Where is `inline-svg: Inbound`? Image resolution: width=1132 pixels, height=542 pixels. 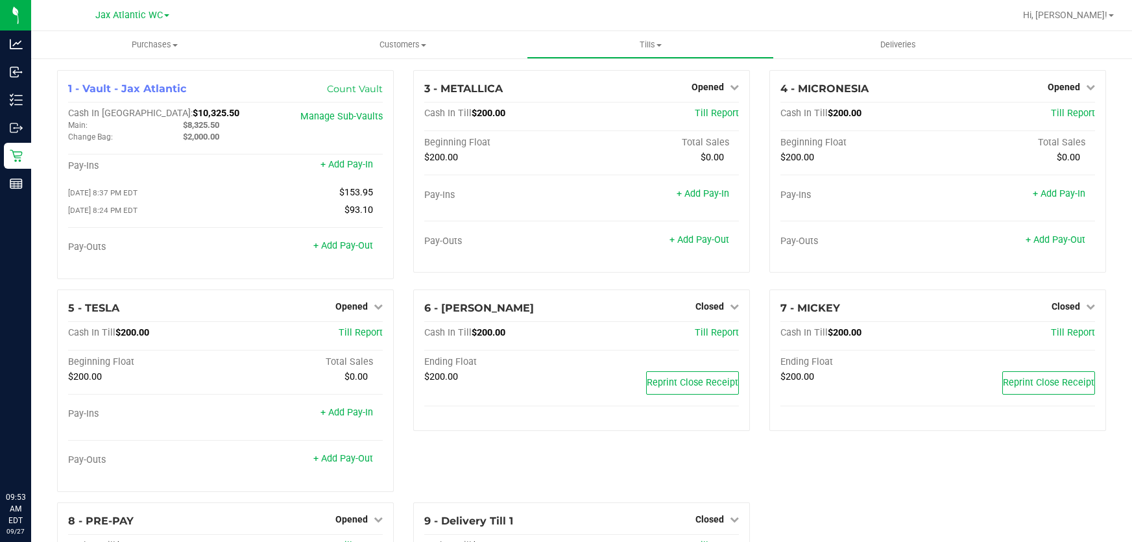 inline-svg: Inbound is located at coordinates (16, 72).